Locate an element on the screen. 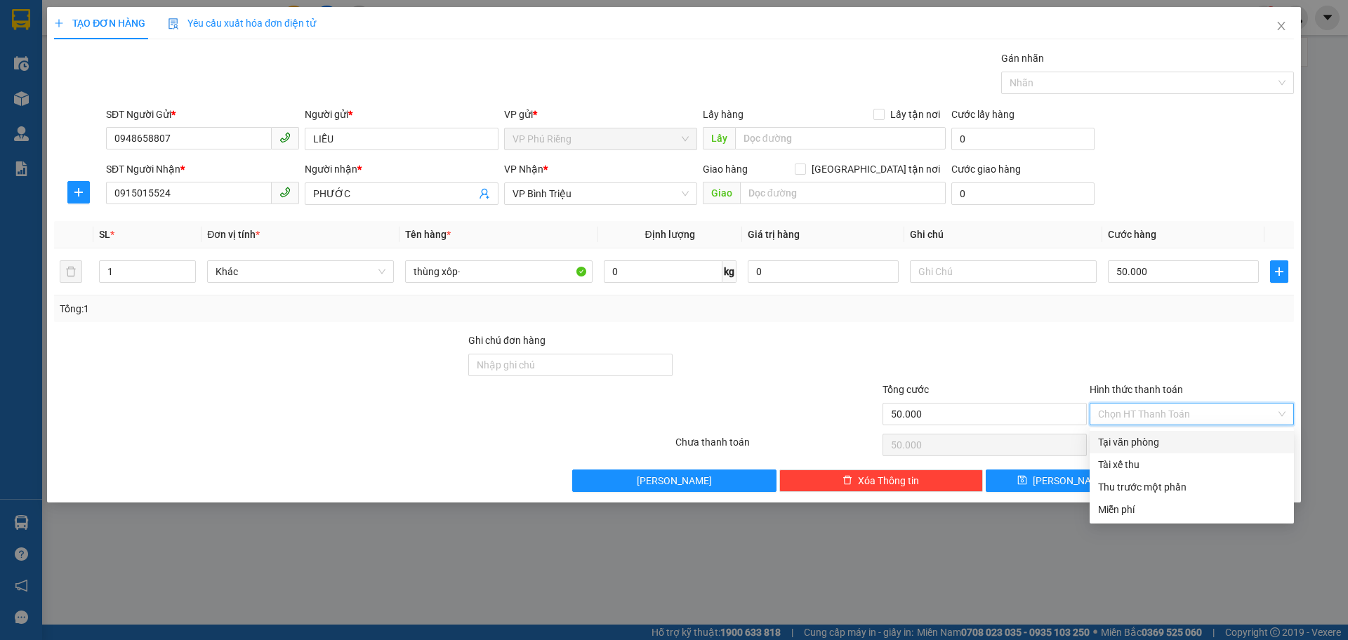 Image resolution: width=1348 pixels, height=640 pixels. input: 0 is located at coordinates (823, 272).